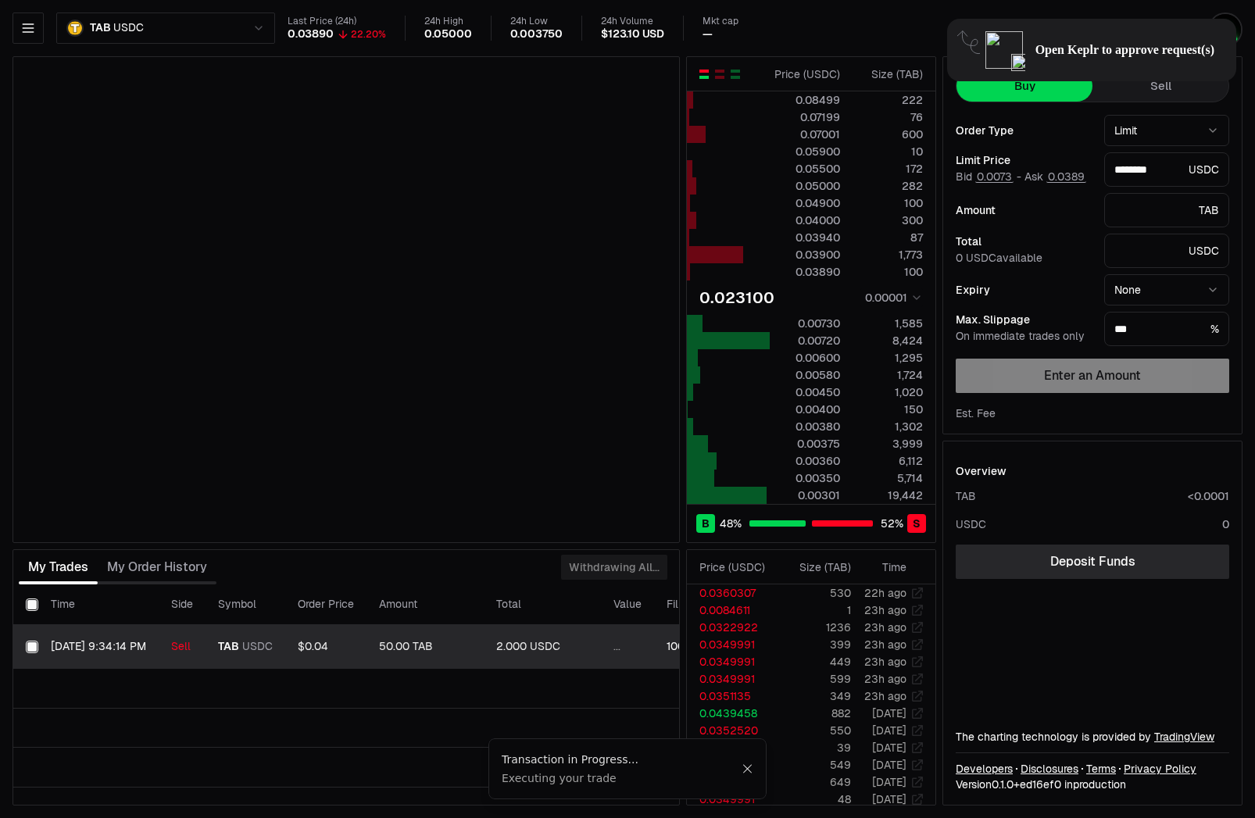  What do you see at coordinates (735, 74) in the screenshot?
I see `button: Show Buy Orders Only` at bounding box center [735, 74].